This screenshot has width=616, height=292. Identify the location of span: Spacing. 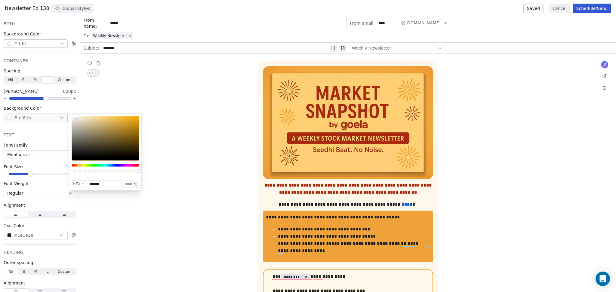
(12, 71).